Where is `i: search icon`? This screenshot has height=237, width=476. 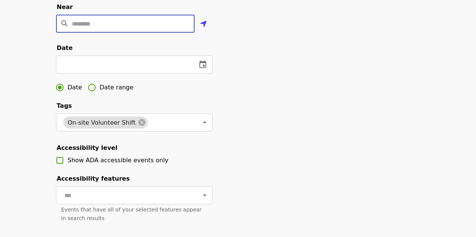 i: search icon is located at coordinates (64, 23).